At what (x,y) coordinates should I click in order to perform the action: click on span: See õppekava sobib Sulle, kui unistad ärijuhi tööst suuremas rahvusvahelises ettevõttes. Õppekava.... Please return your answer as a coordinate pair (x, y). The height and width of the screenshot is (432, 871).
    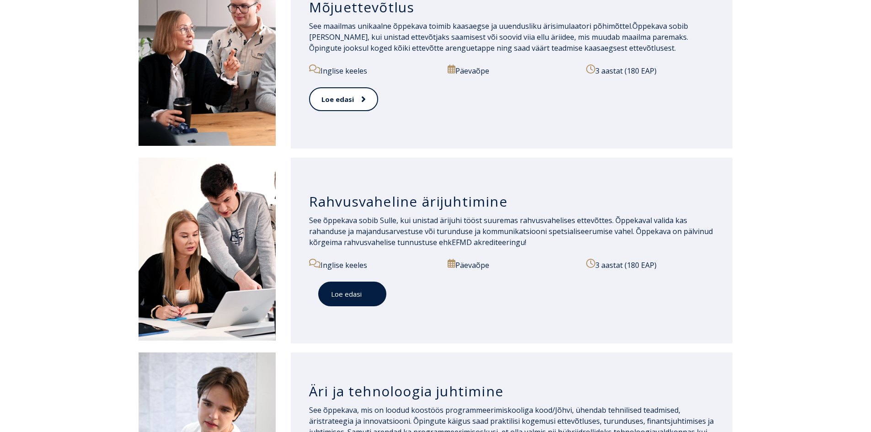
    Looking at the image, I should click on (511, 231).